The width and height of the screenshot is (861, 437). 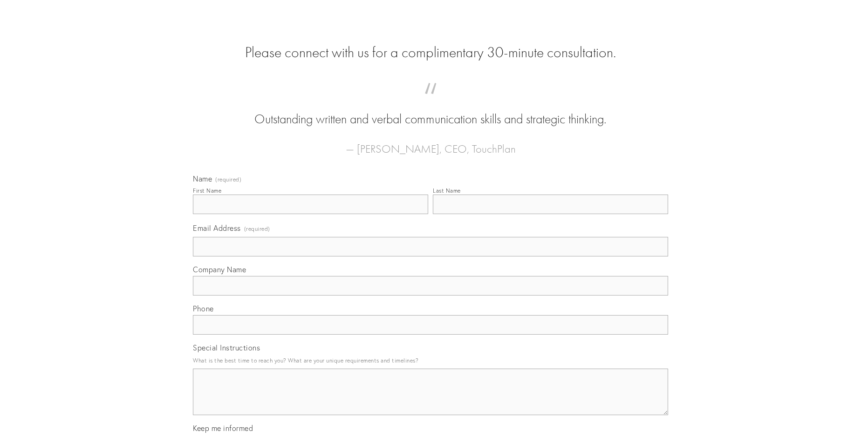 I want to click on h2: Please connect with us for a complimentary 30-minute consultation., so click(x=430, y=53).